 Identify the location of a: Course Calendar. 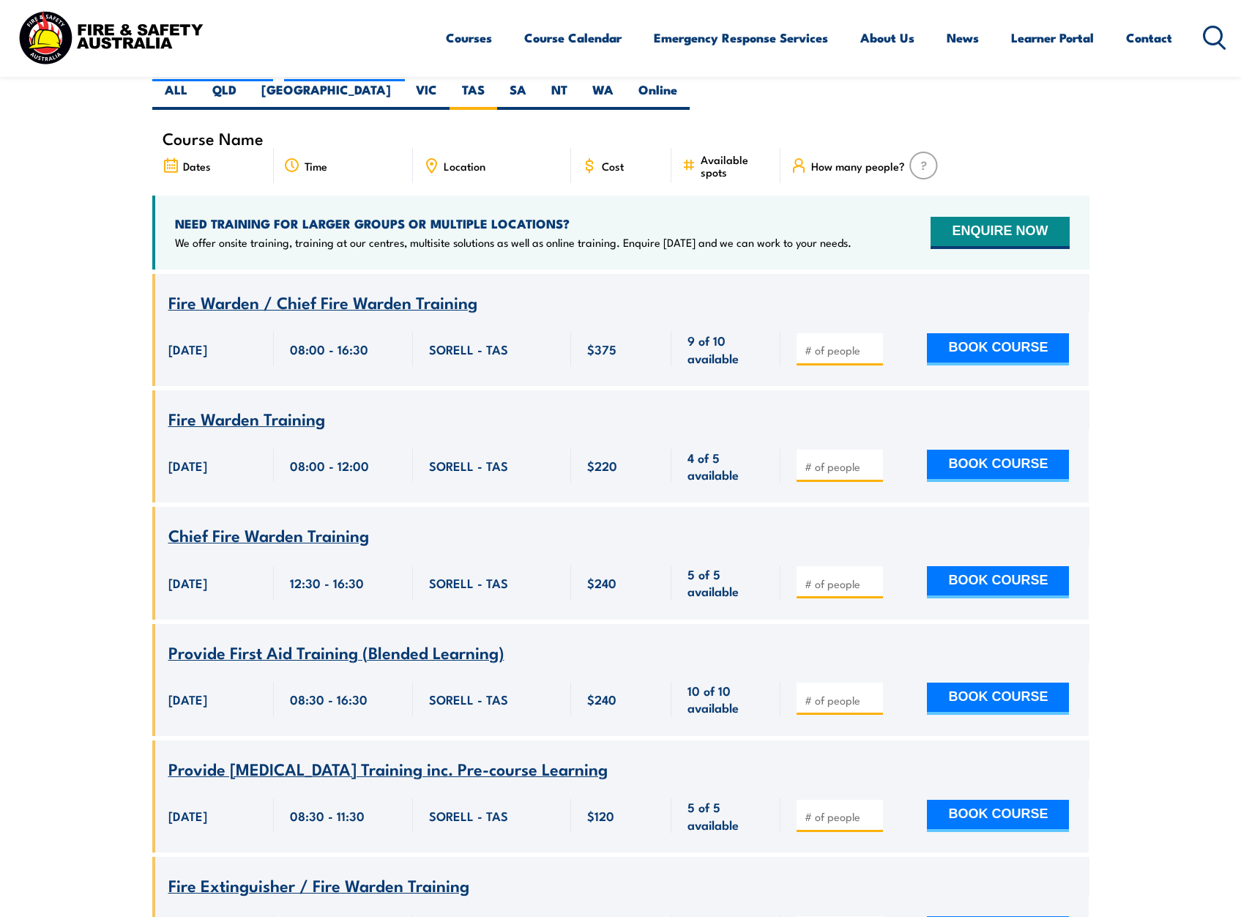
(573, 37).